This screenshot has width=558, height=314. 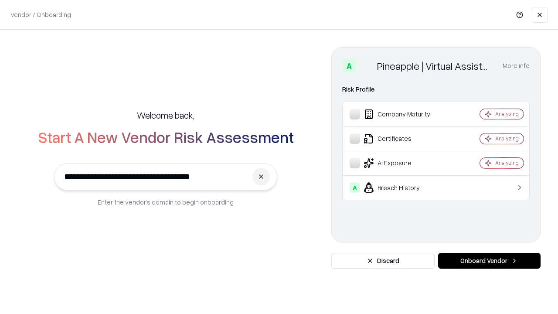 I want to click on div: AI Exposure, so click(x=401, y=163).